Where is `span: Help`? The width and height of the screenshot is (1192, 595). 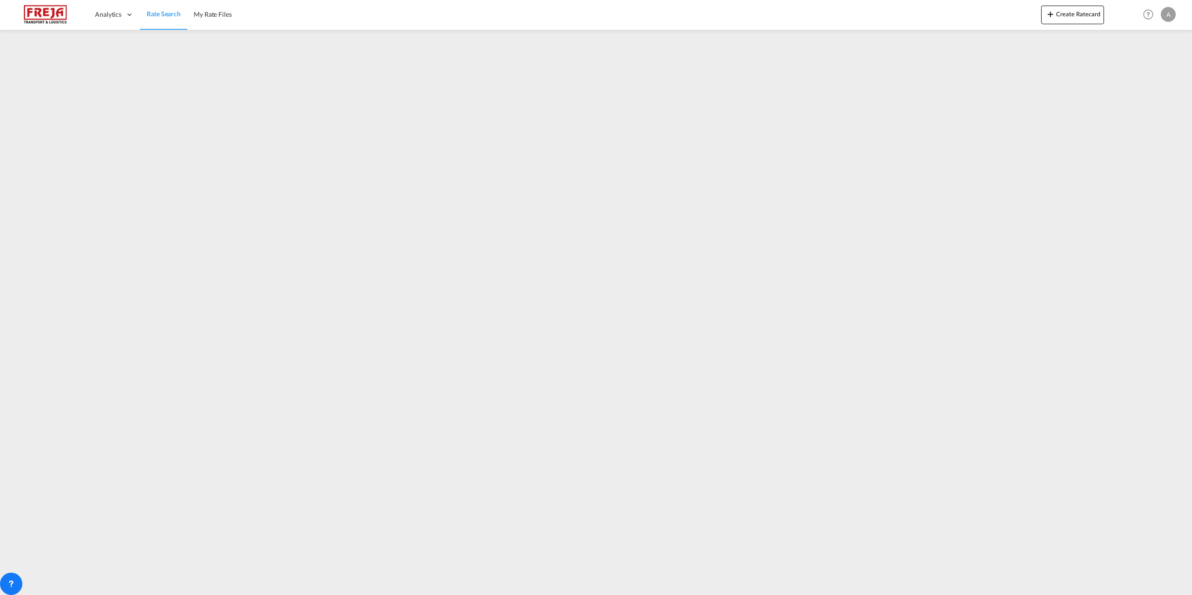 span: Help is located at coordinates (1148, 14).